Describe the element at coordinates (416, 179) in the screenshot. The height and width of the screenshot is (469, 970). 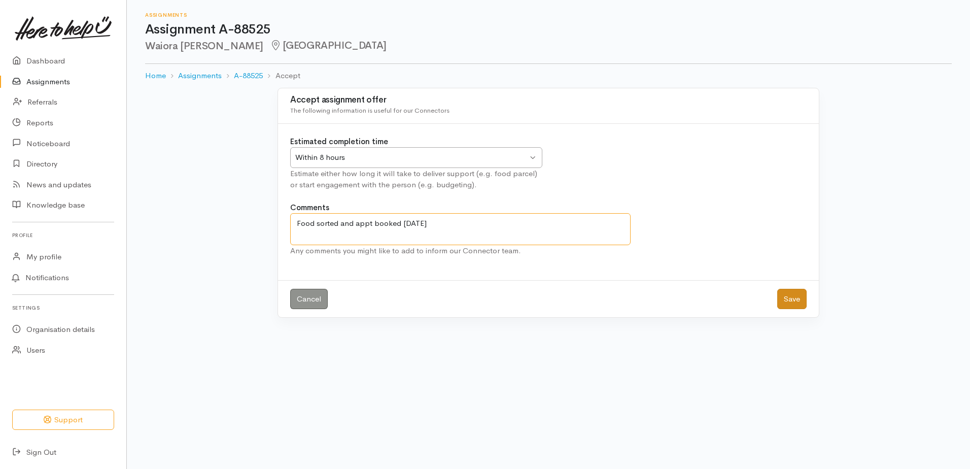
I see `div: Estimate either how long it will take to deliver support (e.g. food parcel) or start engagement w...` at that location.